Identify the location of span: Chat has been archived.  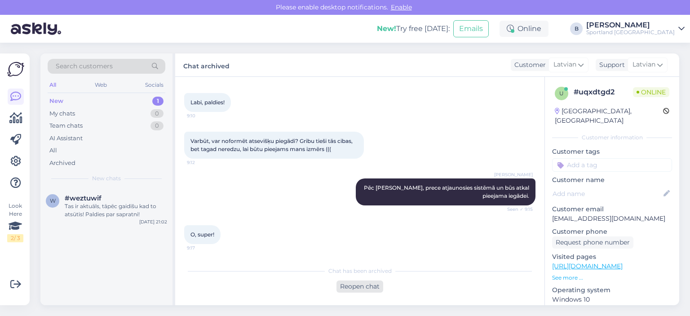
(360, 271).